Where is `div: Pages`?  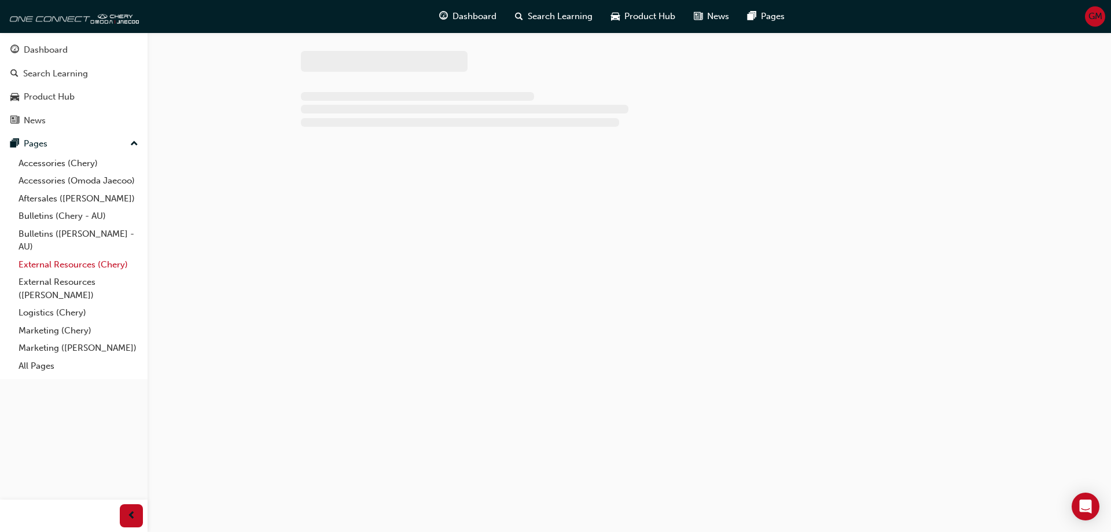 div: Pages is located at coordinates (35, 143).